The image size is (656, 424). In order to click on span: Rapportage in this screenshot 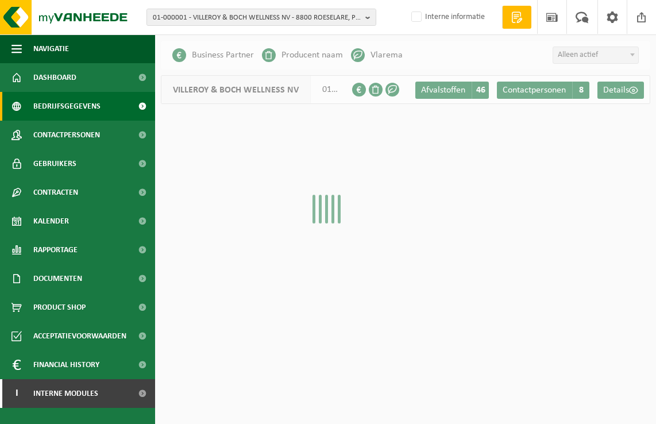, I will do `click(55, 250)`.